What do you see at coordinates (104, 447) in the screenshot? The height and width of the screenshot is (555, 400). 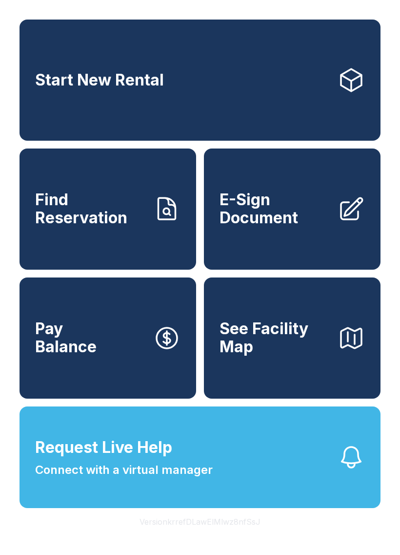 I see `span: Request Live Help` at bounding box center [104, 447].